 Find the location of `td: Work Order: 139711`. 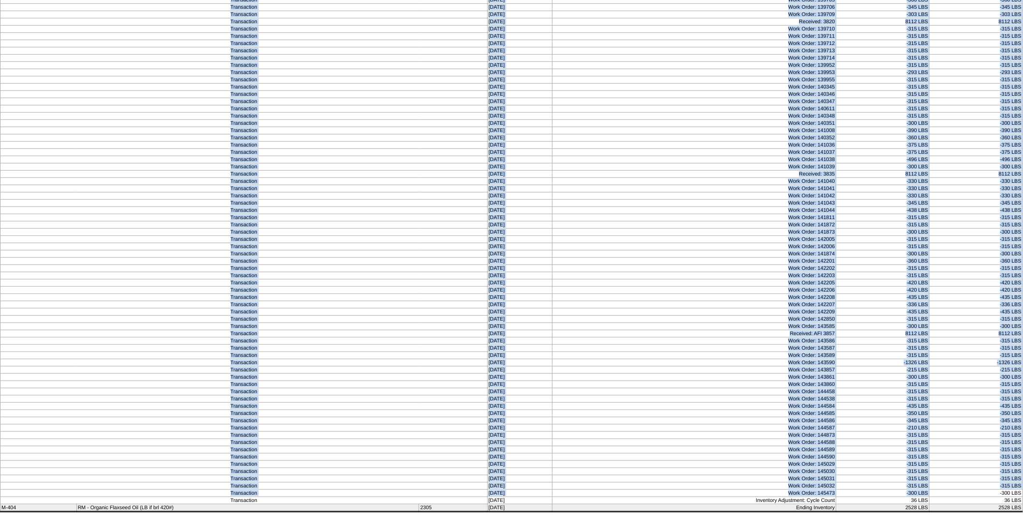

td: Work Order: 139711 is located at coordinates (694, 36).